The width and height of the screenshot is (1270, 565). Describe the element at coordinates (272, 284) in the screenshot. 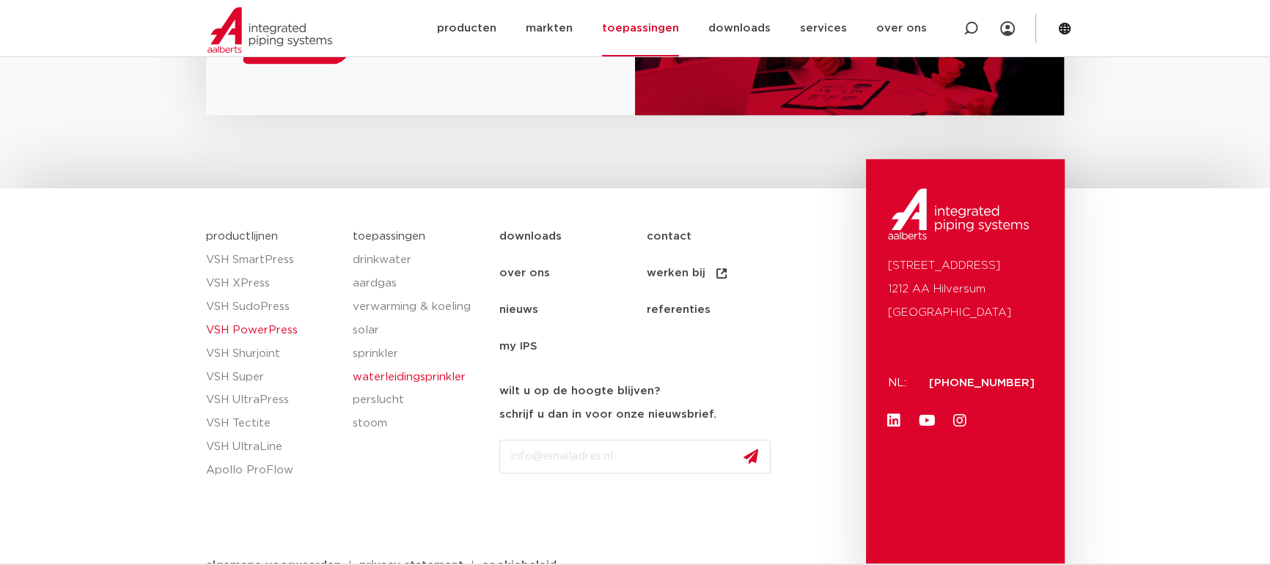

I see `a: VSH XPress` at that location.